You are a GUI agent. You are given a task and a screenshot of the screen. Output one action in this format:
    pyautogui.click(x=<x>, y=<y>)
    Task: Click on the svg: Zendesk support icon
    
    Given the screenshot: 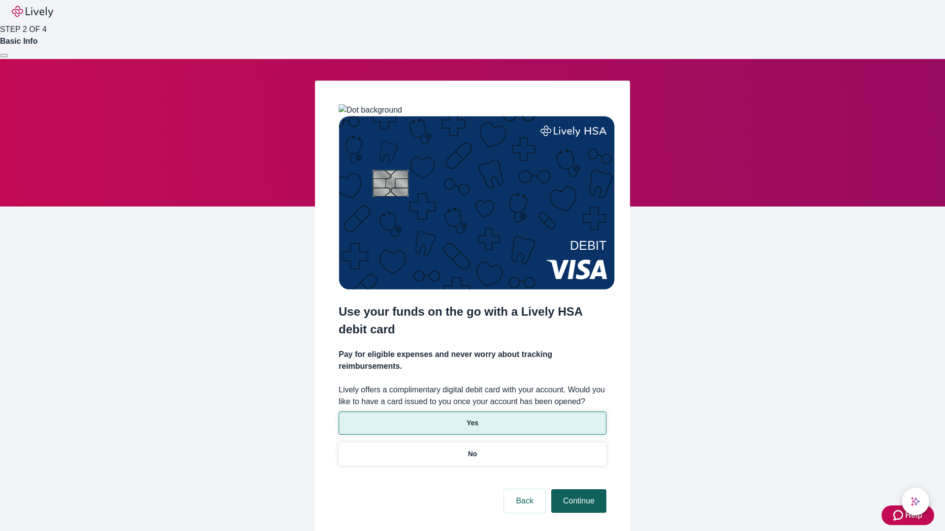 What is the action you would take?
    pyautogui.click(x=899, y=516)
    